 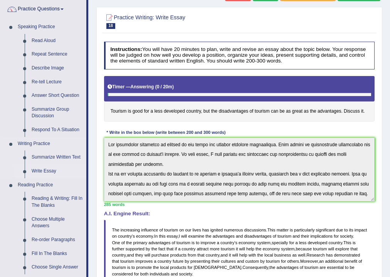 I want to click on span: it, so click(x=230, y=255).